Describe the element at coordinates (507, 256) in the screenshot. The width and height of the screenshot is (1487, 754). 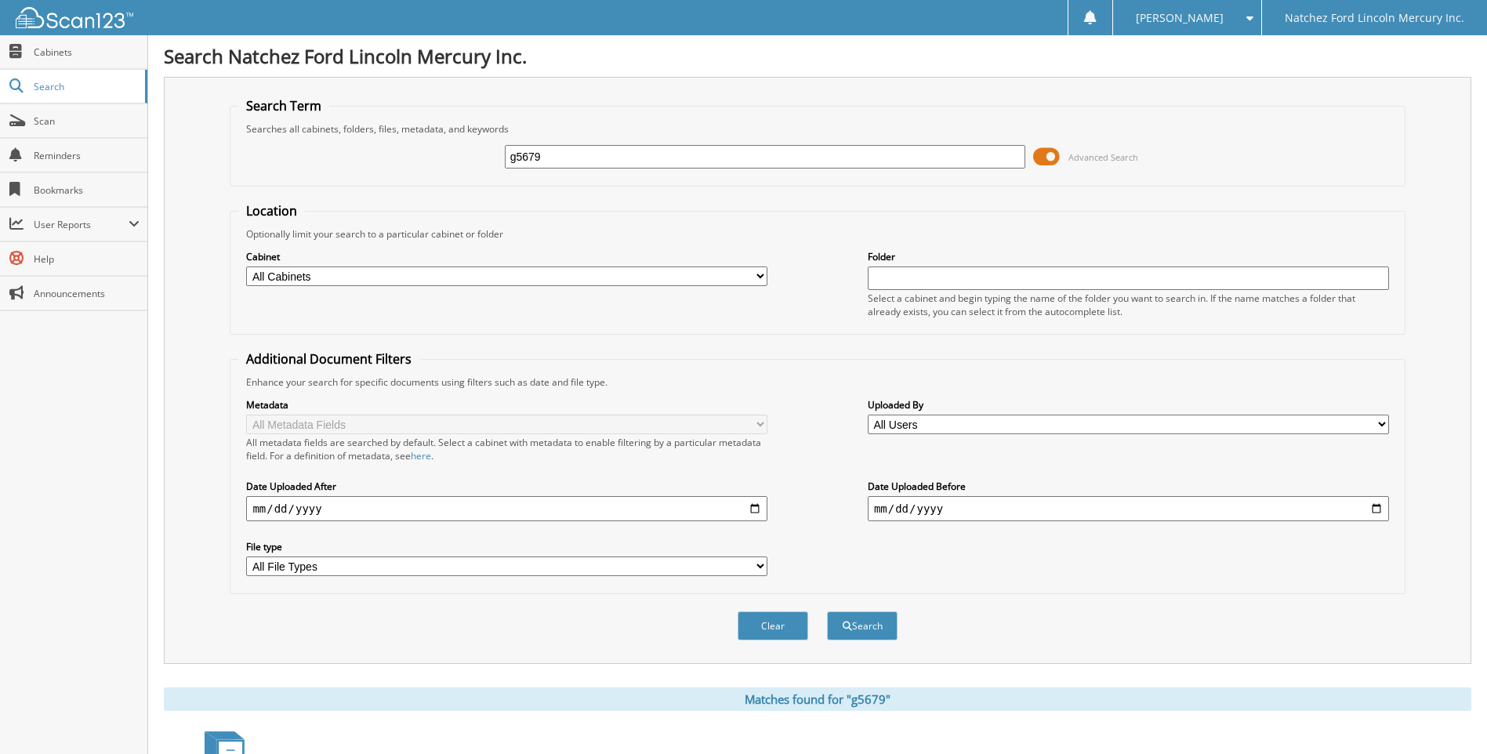
I see `label: Cabinet` at that location.